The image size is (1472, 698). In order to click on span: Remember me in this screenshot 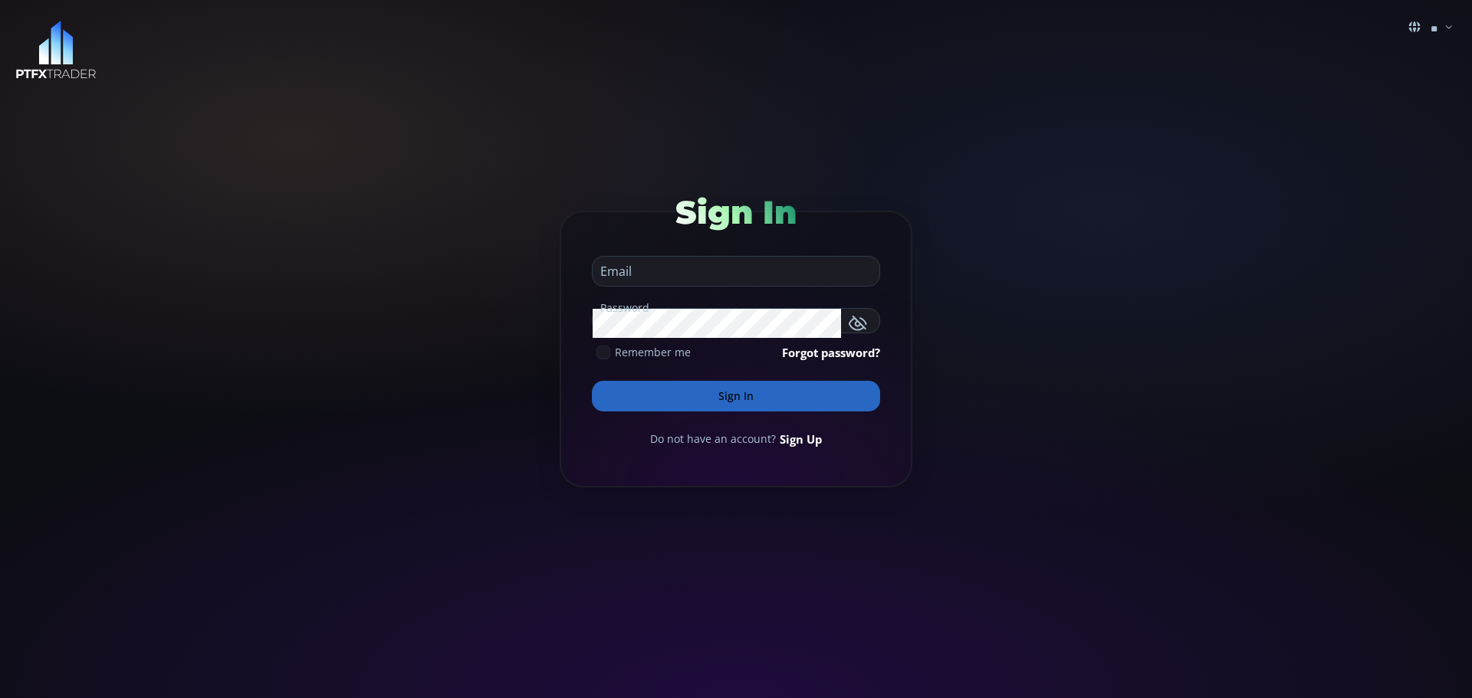, I will do `click(652, 352)`.